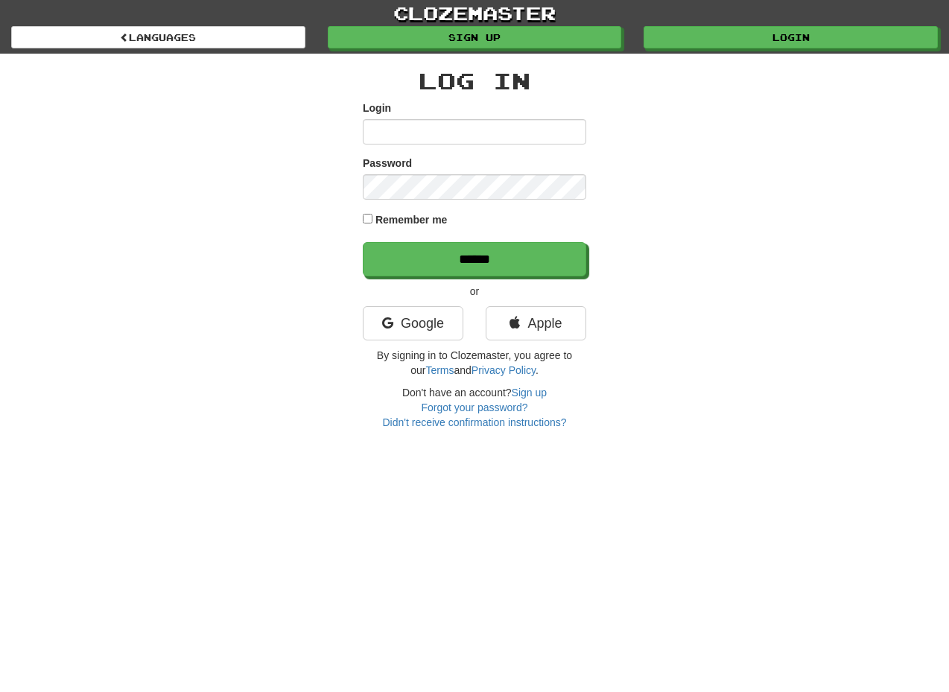 The width and height of the screenshot is (949, 692). Describe the element at coordinates (474, 291) in the screenshot. I see `p: or` at that location.